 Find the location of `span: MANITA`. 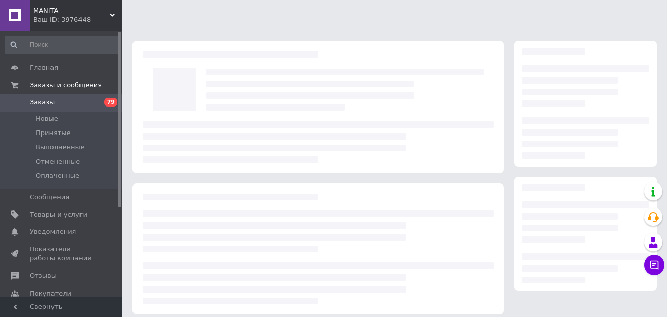

span: MANITA is located at coordinates (71, 11).